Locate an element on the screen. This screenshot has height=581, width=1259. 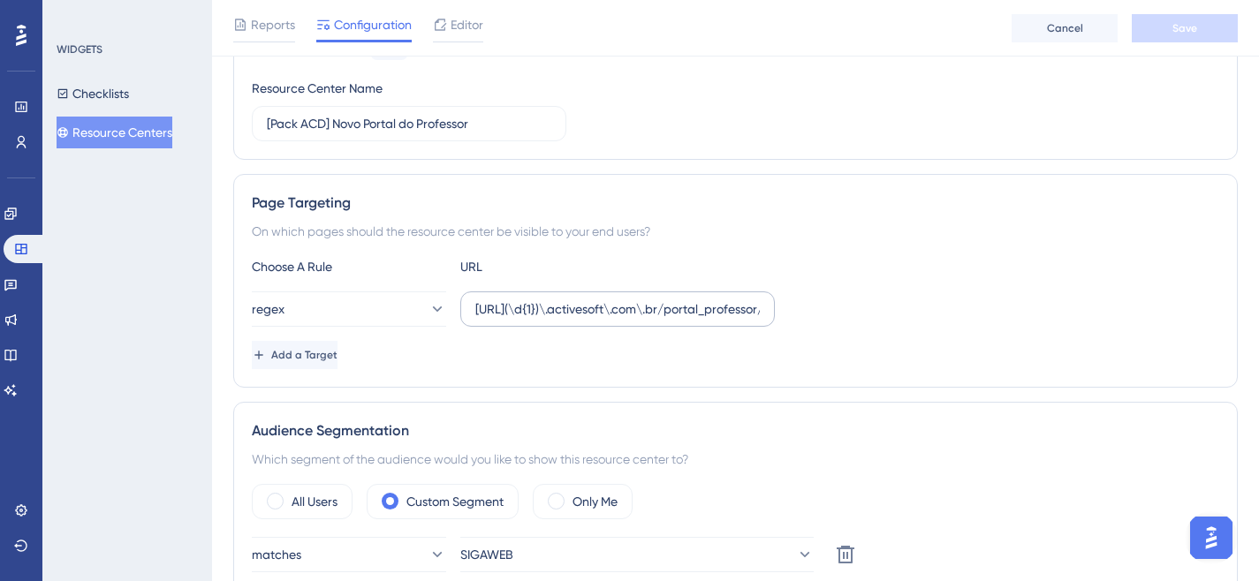
button: Cancel is located at coordinates (1065, 28).